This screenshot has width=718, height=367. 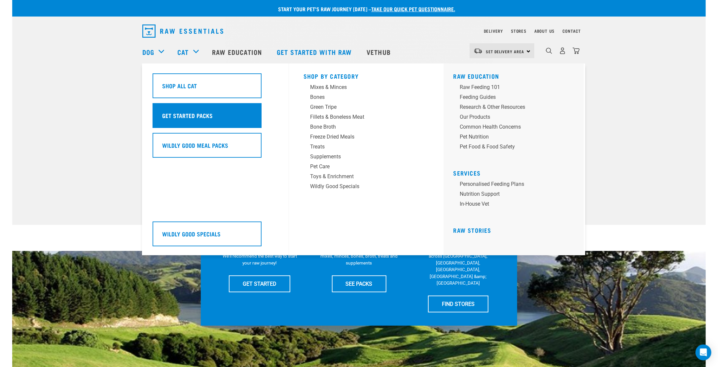 I want to click on a: SEE PACKS, so click(x=359, y=283).